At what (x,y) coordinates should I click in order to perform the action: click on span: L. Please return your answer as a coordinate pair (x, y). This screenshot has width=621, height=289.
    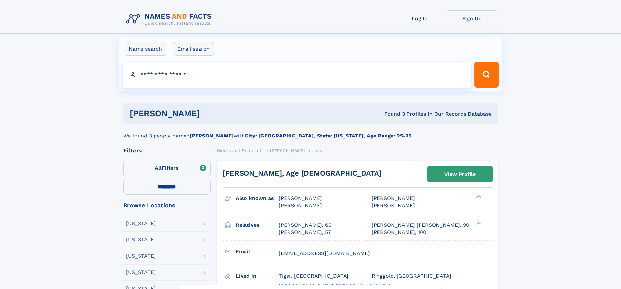
    Looking at the image, I should click on (261, 151).